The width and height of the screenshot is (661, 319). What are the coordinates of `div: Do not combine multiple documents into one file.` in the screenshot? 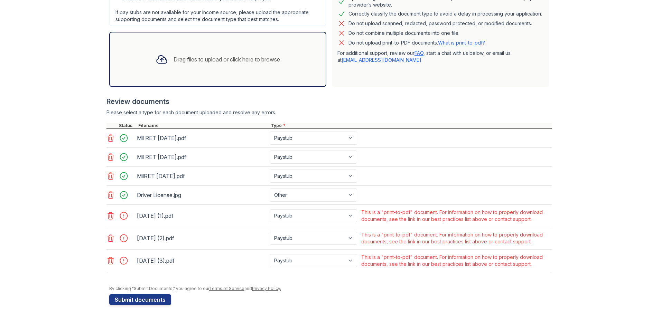 It's located at (404, 33).